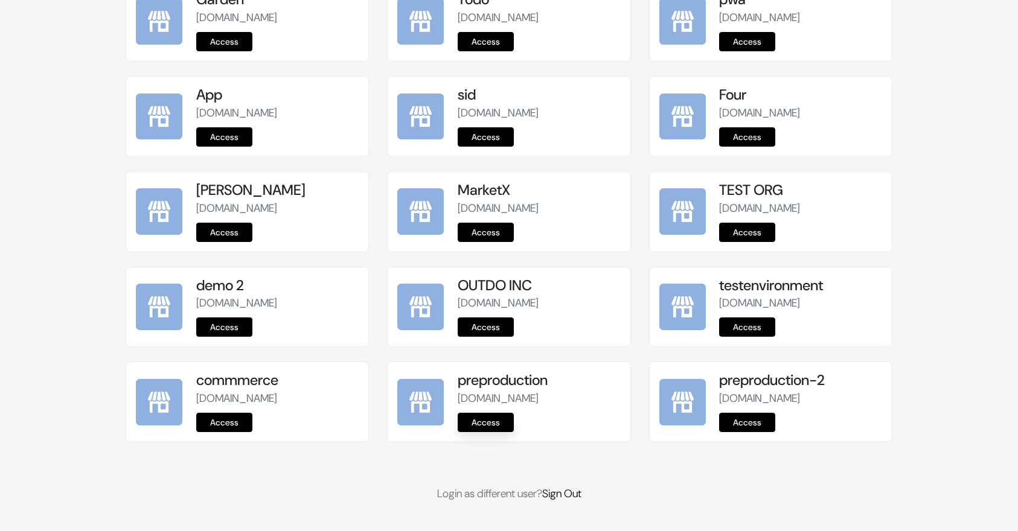 The image size is (1018, 531). Describe the element at coordinates (539, 380) in the screenshot. I see `h5: preproduction` at that location.